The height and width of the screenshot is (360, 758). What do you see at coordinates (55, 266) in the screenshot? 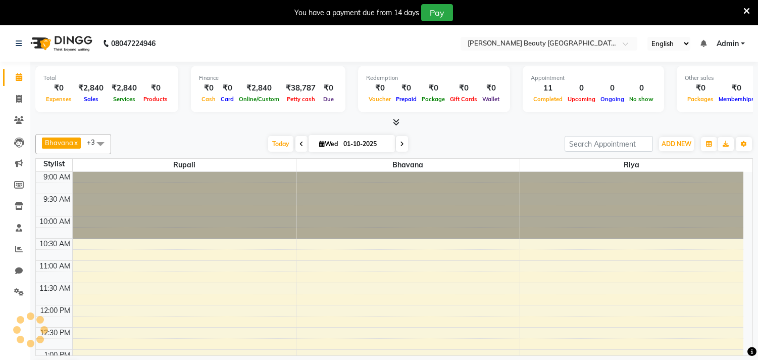
I see `div: 11:00 AM` at bounding box center [55, 266].